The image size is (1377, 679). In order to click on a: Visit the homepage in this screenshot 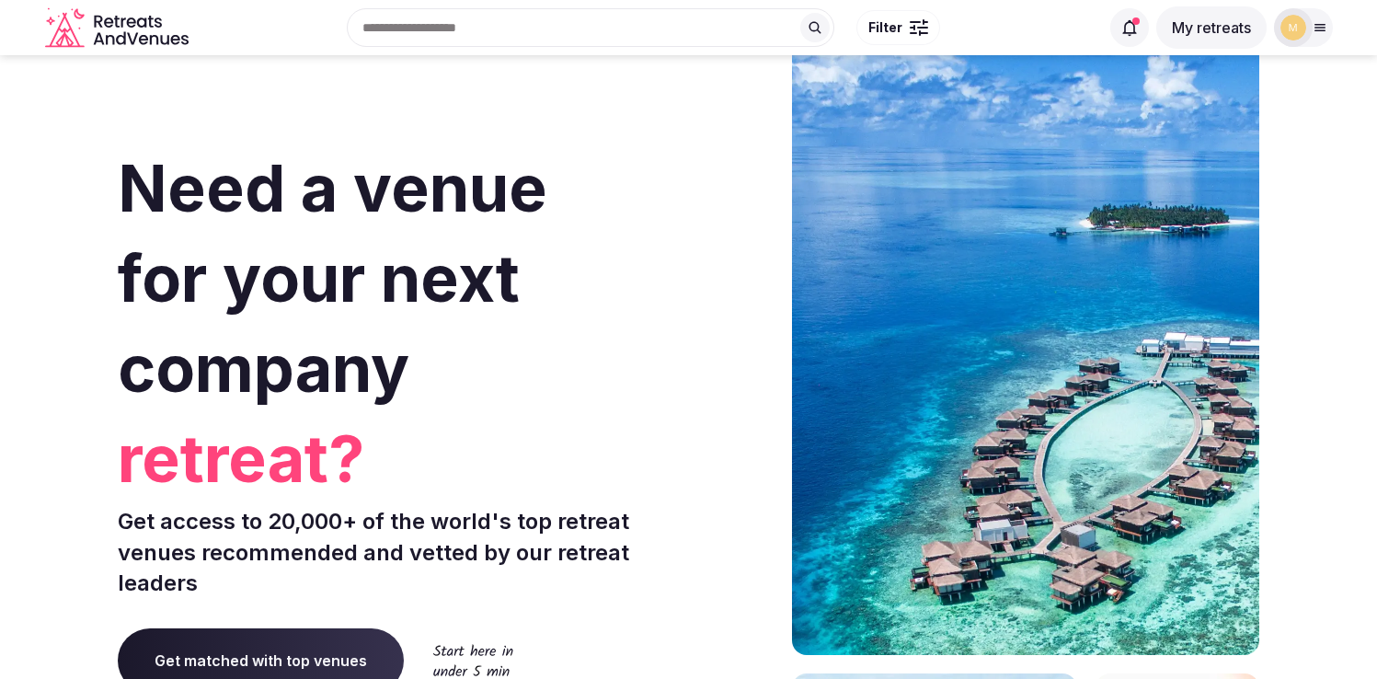, I will do `click(119, 28)`.